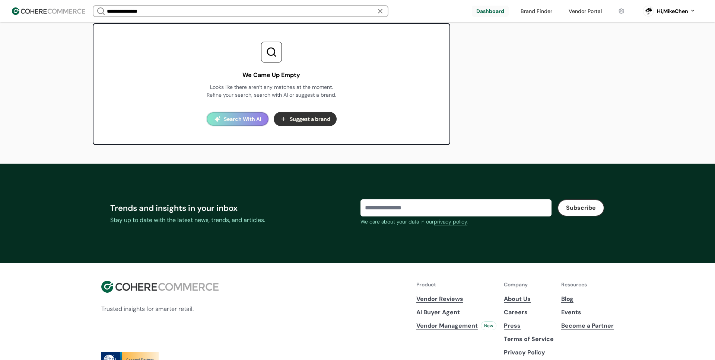 The height and width of the screenshot is (360, 715). Describe the element at coordinates (271, 91) in the screenshot. I see `div: Looks like there aren’t any matches at the moment. Refine your search, search with AI or suggest ...` at that location.